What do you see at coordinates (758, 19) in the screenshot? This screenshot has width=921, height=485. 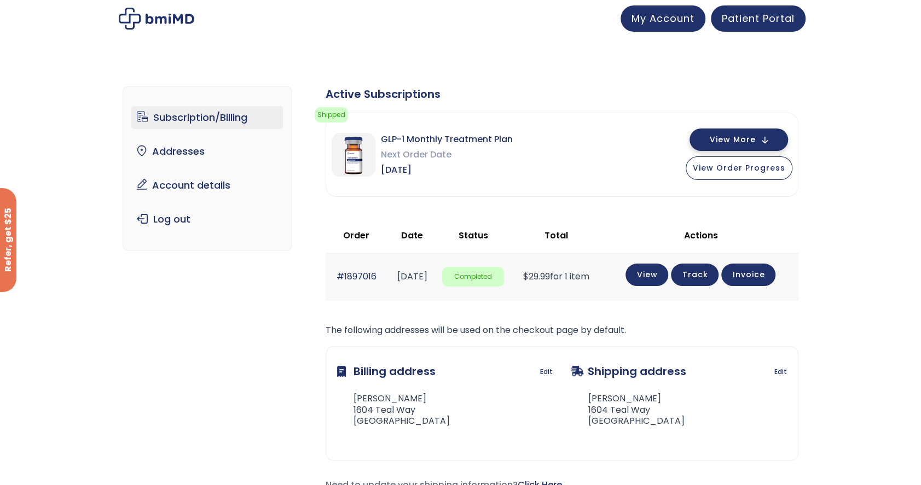 I see `a: Patient Portal` at bounding box center [758, 19].